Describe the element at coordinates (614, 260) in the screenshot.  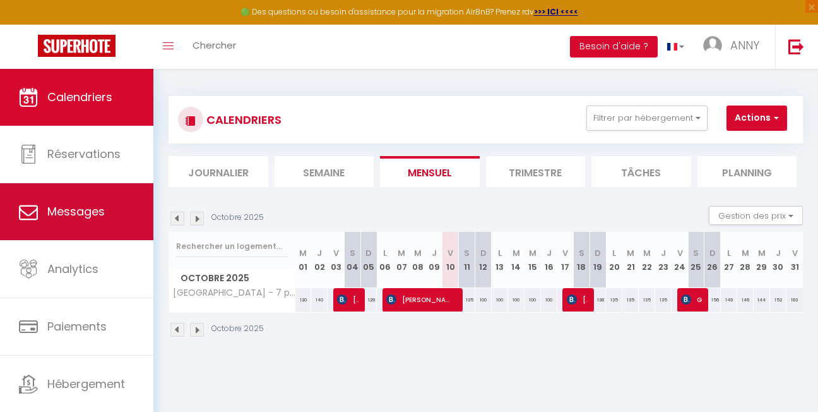
I see `th: 20` at that location.